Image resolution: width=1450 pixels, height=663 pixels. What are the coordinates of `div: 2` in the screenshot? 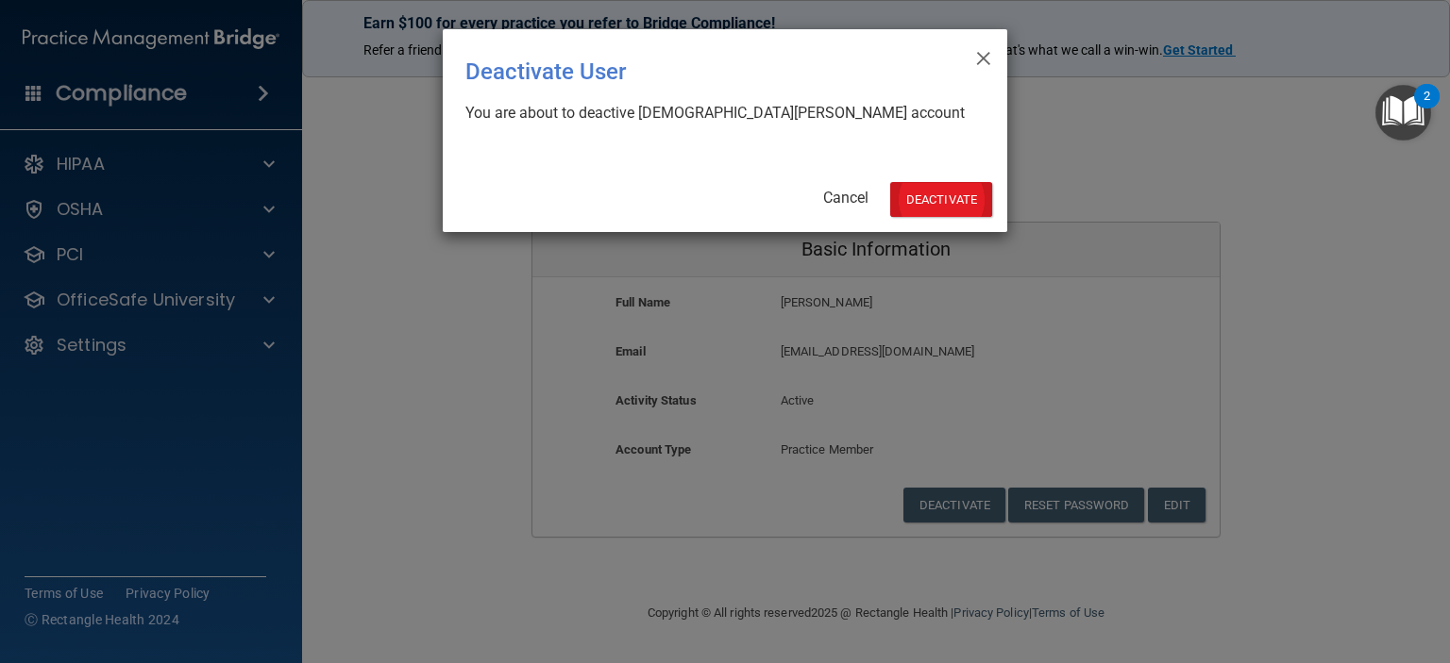 It's located at (1426, 109).